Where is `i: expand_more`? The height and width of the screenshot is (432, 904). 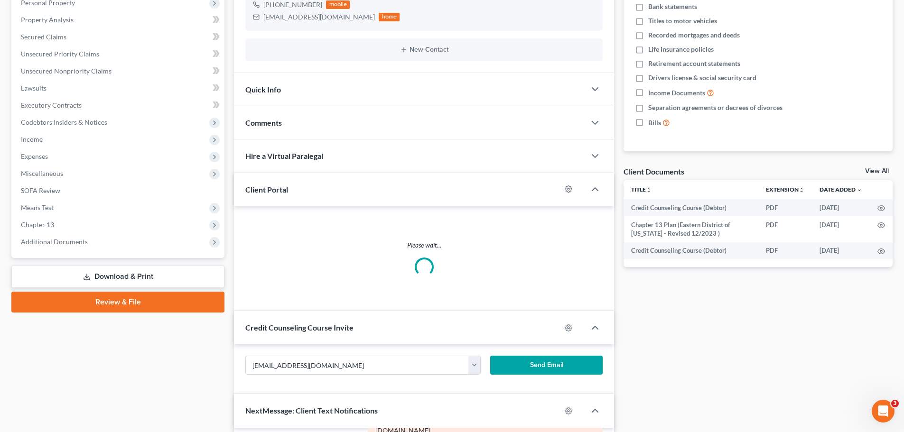 i: expand_more is located at coordinates (859, 190).